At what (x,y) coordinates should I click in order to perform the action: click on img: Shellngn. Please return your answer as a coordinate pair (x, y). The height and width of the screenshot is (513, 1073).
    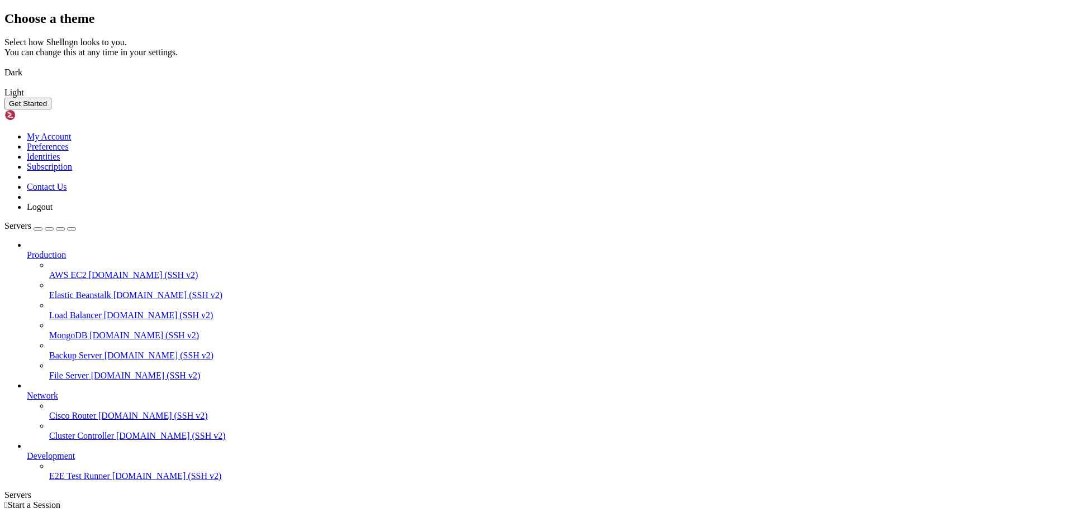
    Looking at the image, I should click on (36, 115).